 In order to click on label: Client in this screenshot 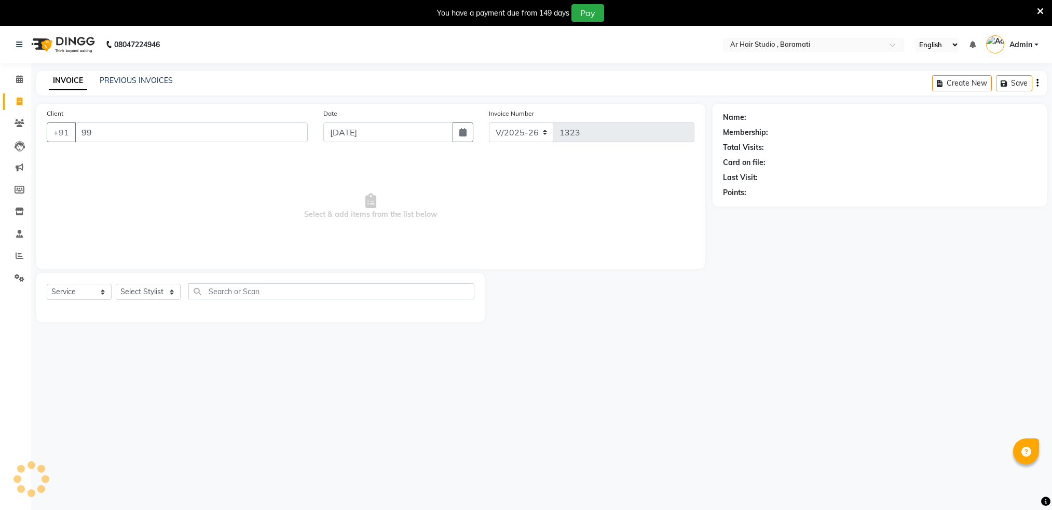, I will do `click(55, 114)`.